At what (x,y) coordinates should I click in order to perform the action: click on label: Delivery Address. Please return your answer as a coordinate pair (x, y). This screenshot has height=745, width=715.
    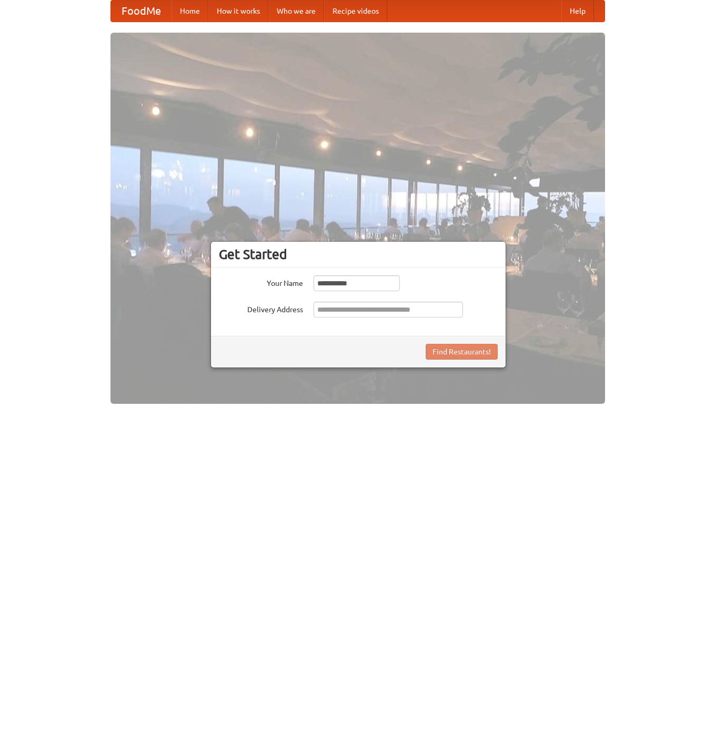
    Looking at the image, I should click on (261, 308).